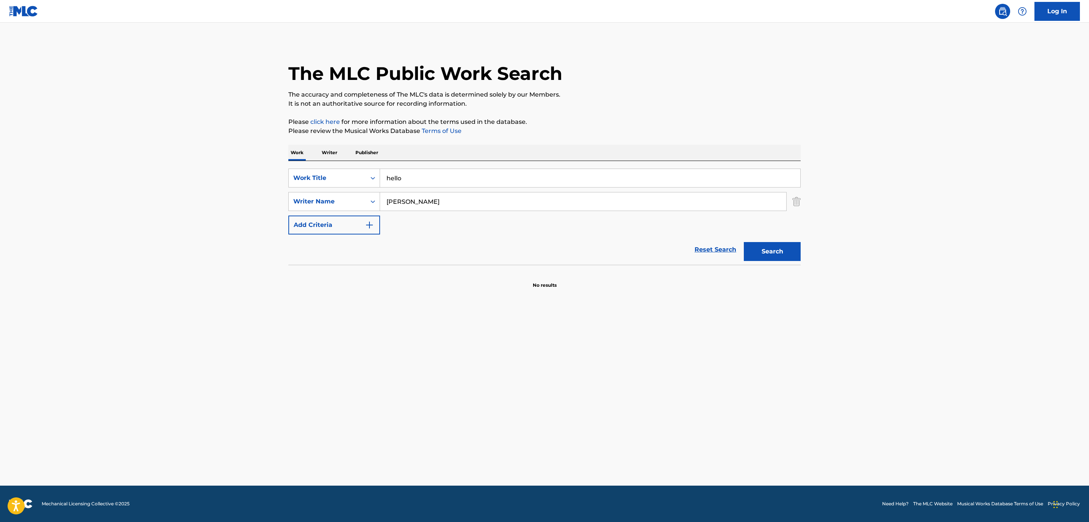 This screenshot has width=1089, height=522. Describe the element at coordinates (1070, 504) in the screenshot. I see `div: Chat Widget` at that location.